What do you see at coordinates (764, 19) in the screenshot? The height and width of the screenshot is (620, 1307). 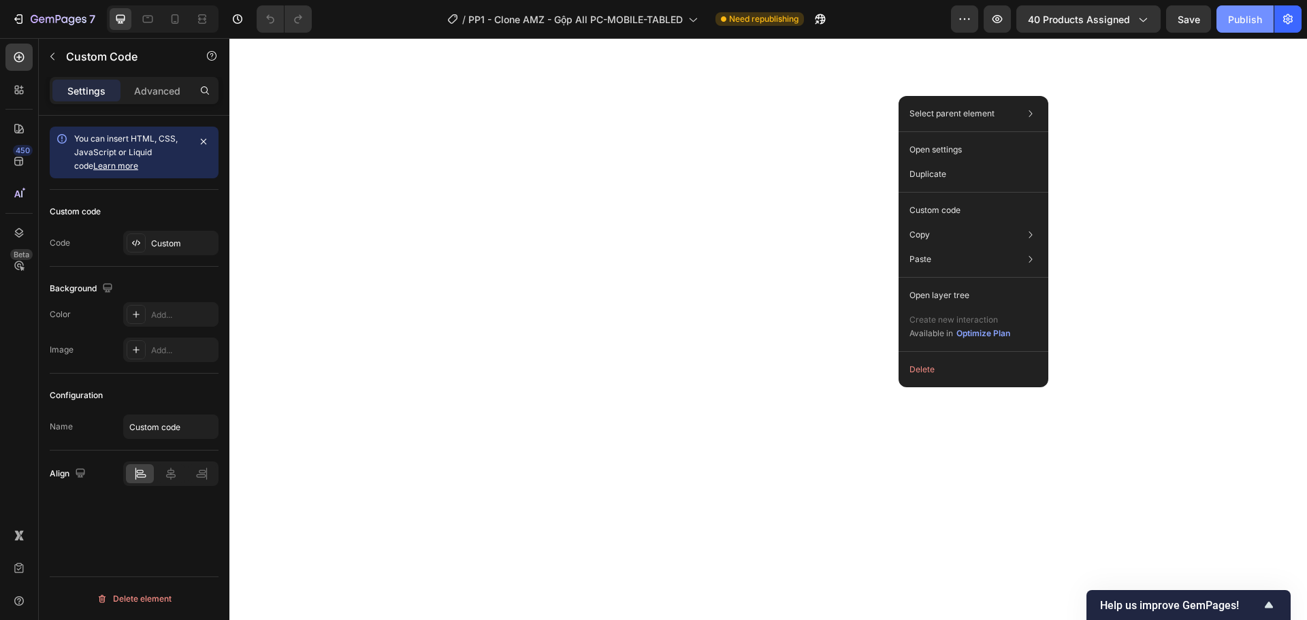 I see `span: Need republishing` at bounding box center [764, 19].